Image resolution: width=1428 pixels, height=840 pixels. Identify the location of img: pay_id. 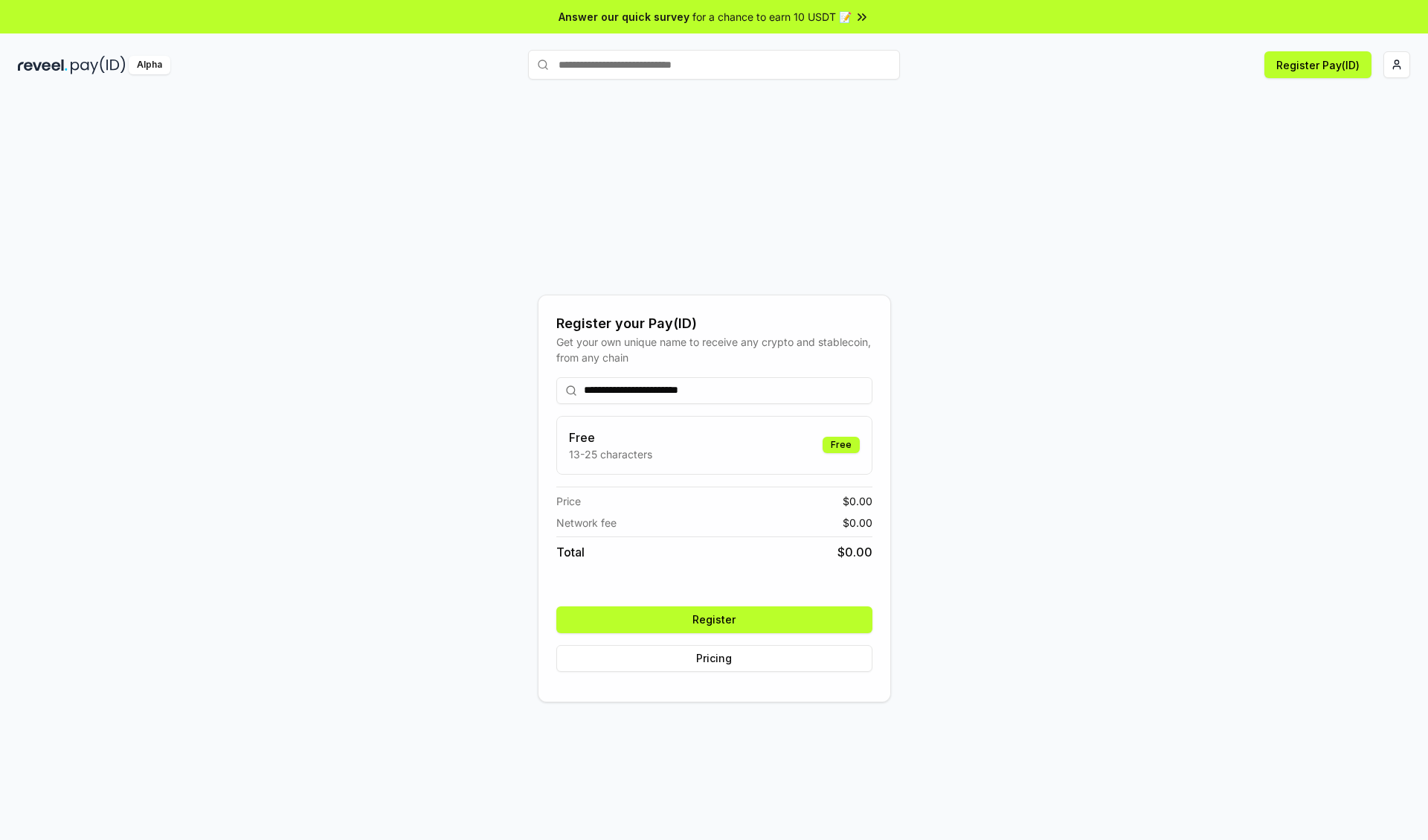
(98, 64).